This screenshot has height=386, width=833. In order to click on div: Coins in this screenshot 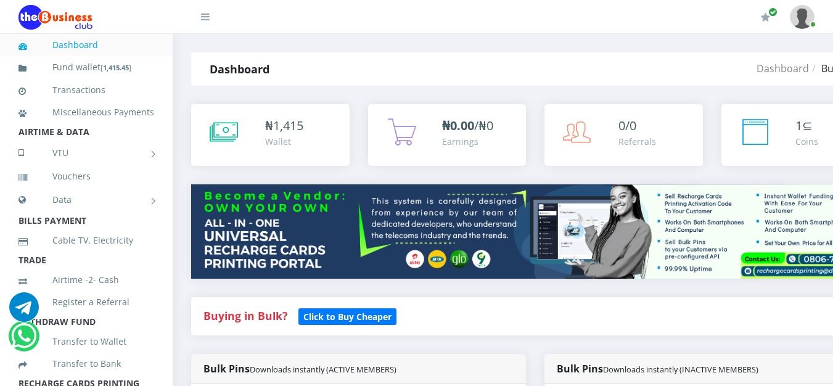, I will do `click(807, 141)`.